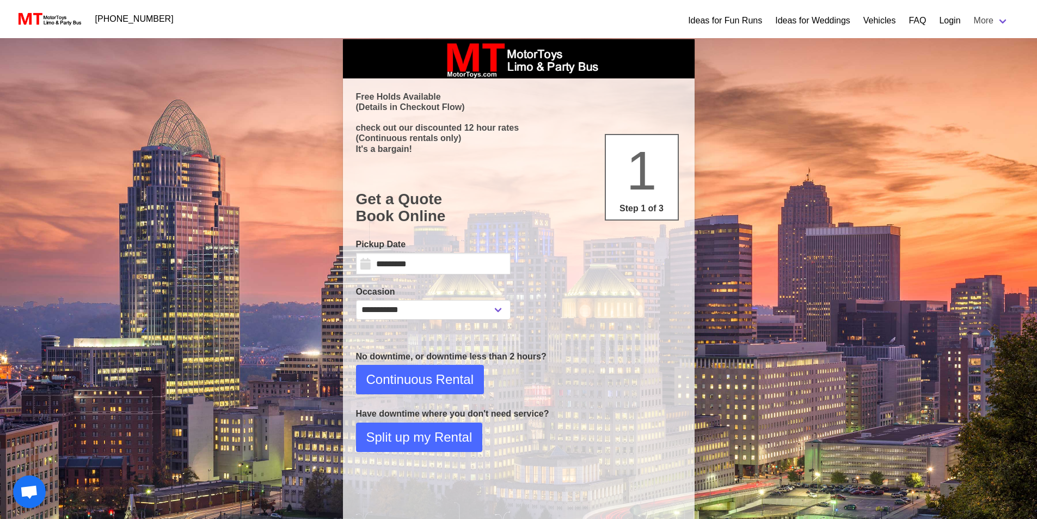  What do you see at coordinates (420, 380) in the screenshot?
I see `button: Continuous Rental` at bounding box center [420, 380].